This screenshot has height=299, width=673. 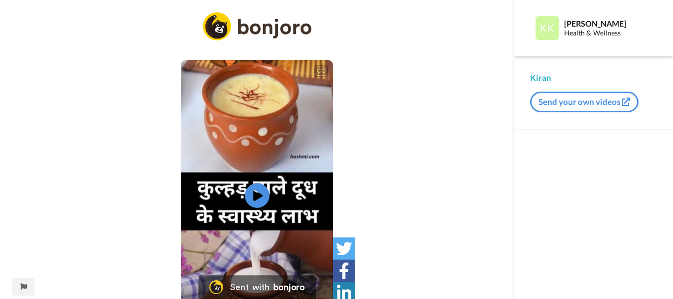 What do you see at coordinates (594, 78) in the screenshot?
I see `div: Kiran` at bounding box center [594, 78].